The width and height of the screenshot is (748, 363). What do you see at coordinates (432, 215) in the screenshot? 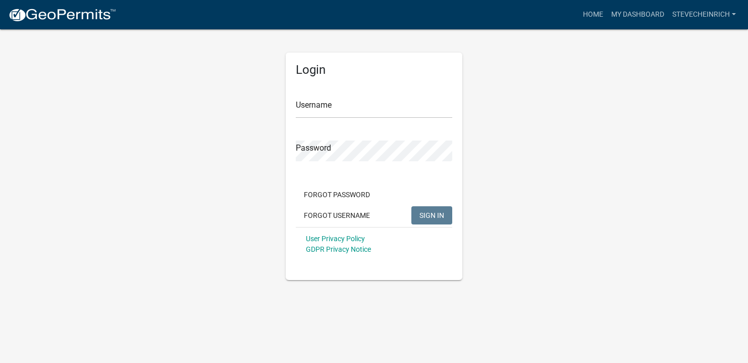
I see `button: SIGN IN` at bounding box center [432, 215].